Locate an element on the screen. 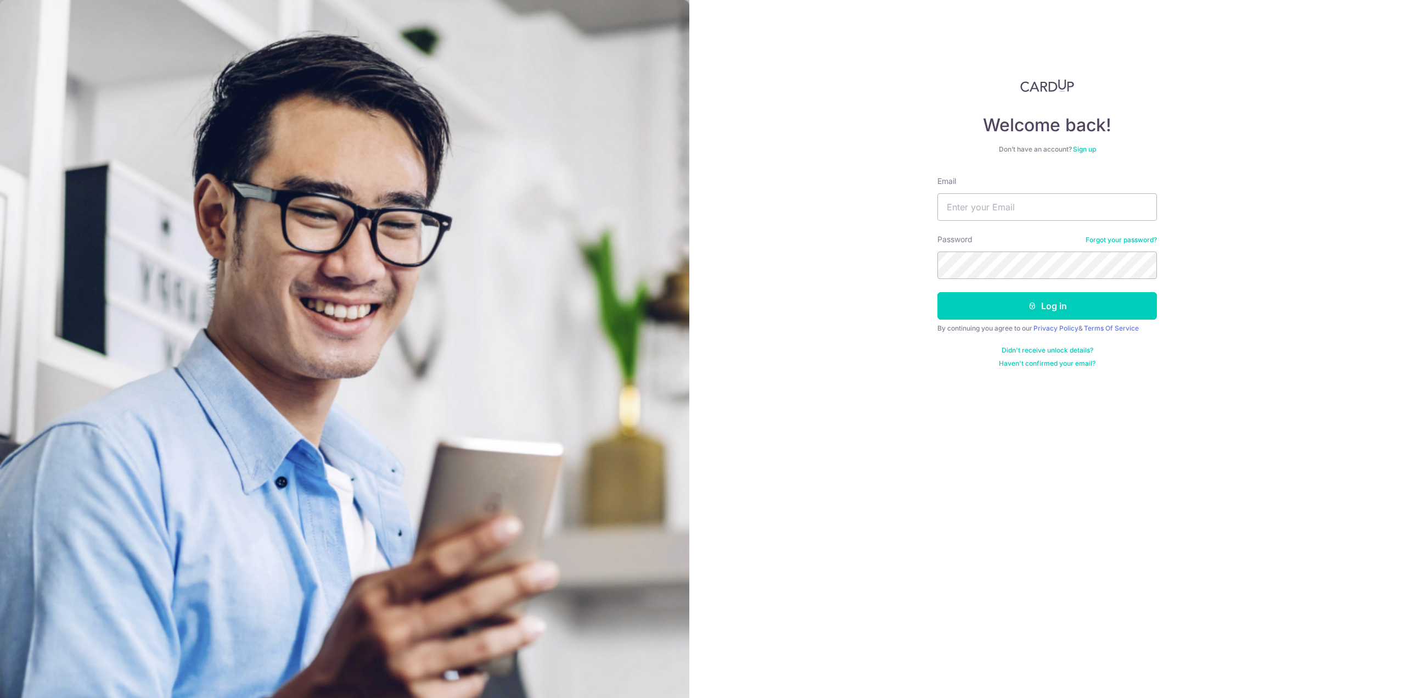  label: Password is located at coordinates (955, 239).